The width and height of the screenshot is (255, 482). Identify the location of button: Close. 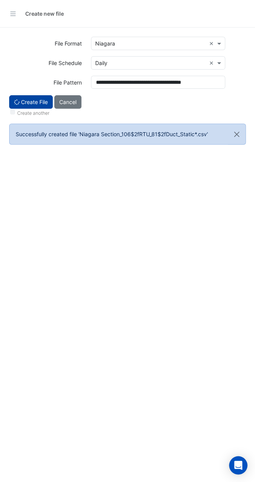
(237, 134).